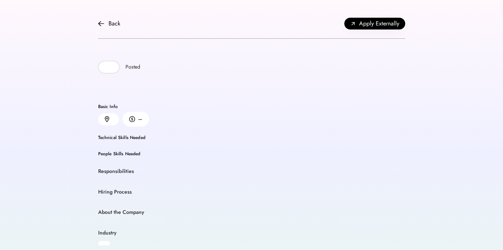 The width and height of the screenshot is (503, 250). What do you see at coordinates (115, 192) in the screenshot?
I see `div: Hiring Process` at bounding box center [115, 192].